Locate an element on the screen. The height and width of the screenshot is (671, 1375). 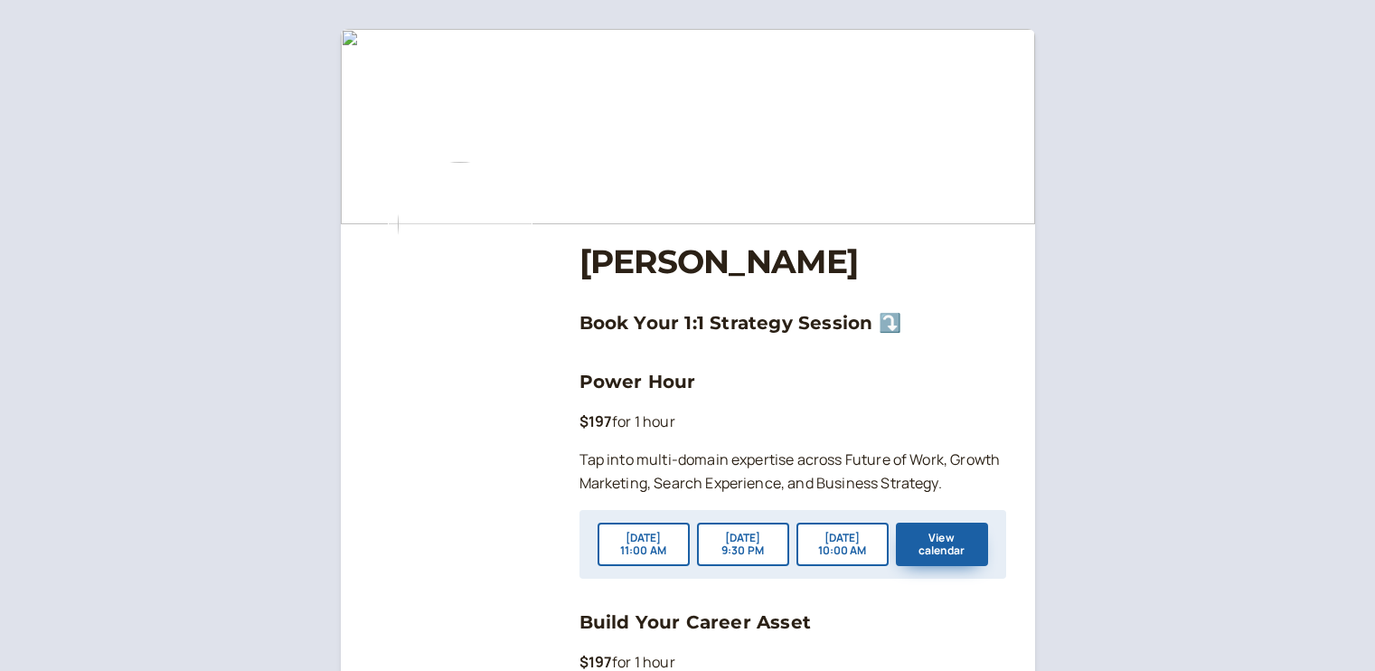
b: $197 is located at coordinates (596, 421).